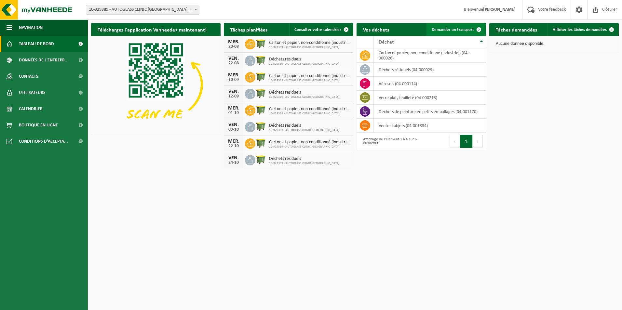  I want to click on div: 24-10, so click(234, 163).